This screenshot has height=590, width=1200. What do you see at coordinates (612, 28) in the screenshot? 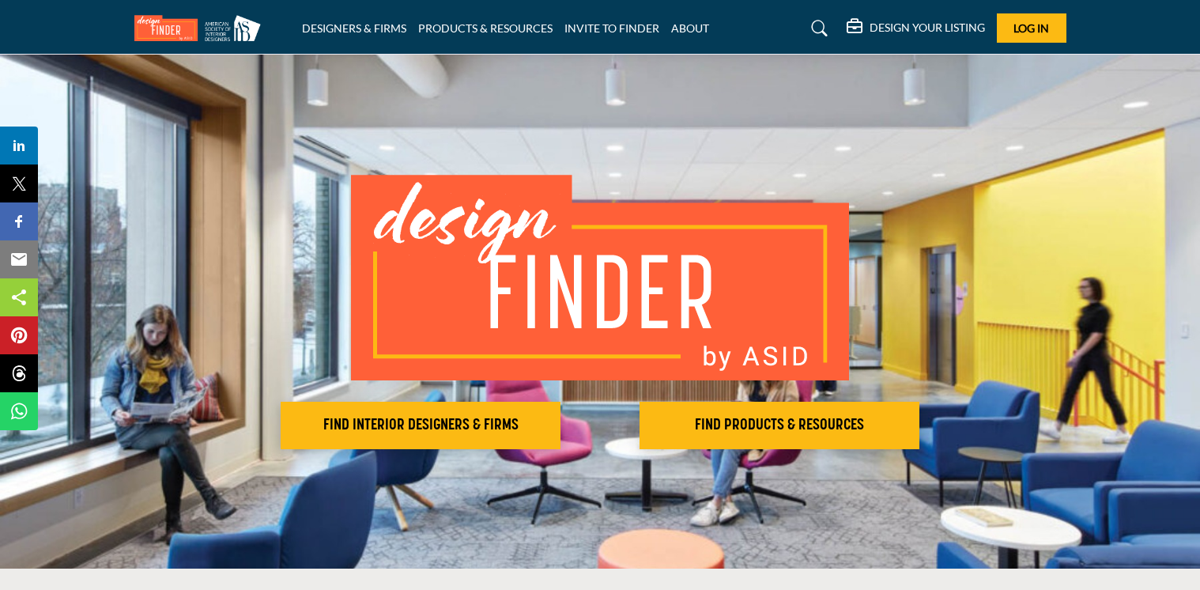
I see `a: INVITE TO FINDER` at bounding box center [612, 28].